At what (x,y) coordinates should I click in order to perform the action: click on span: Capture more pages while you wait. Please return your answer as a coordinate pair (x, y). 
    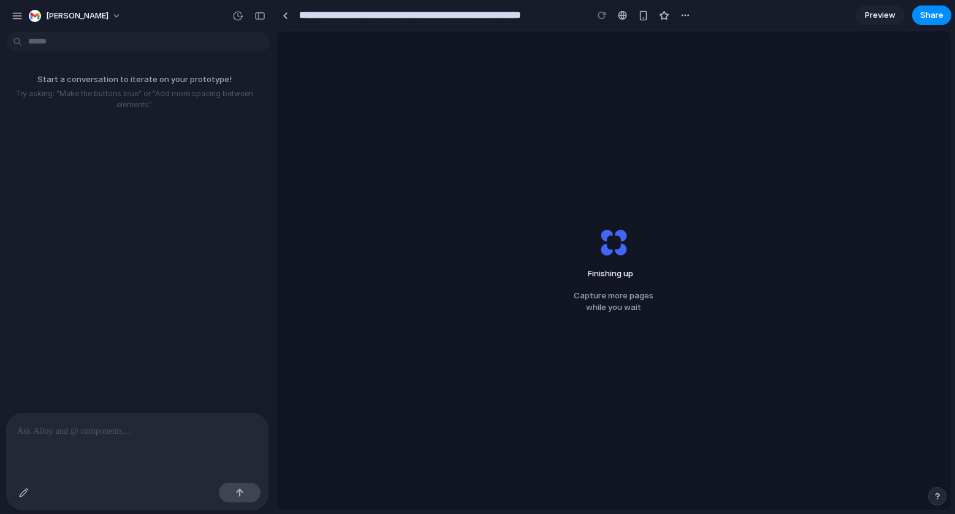
    Looking at the image, I should click on (614, 302).